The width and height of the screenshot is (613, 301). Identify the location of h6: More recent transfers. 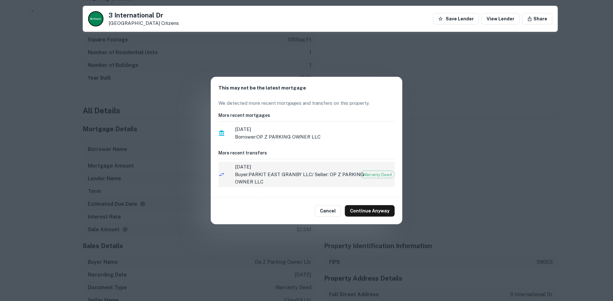
(306, 153).